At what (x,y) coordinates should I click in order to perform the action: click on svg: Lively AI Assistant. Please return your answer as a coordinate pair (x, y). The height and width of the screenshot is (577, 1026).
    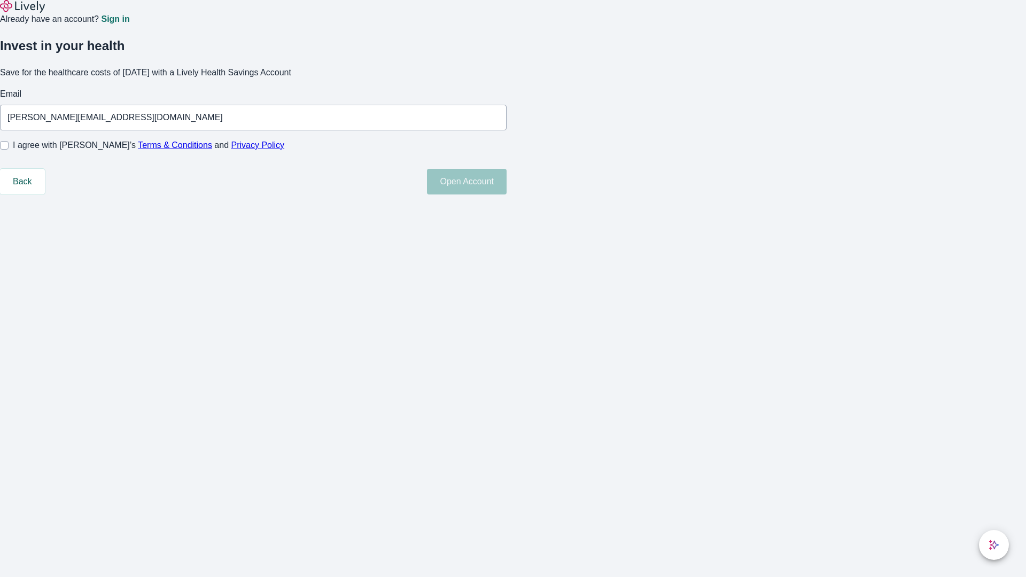
    Looking at the image, I should click on (994, 545).